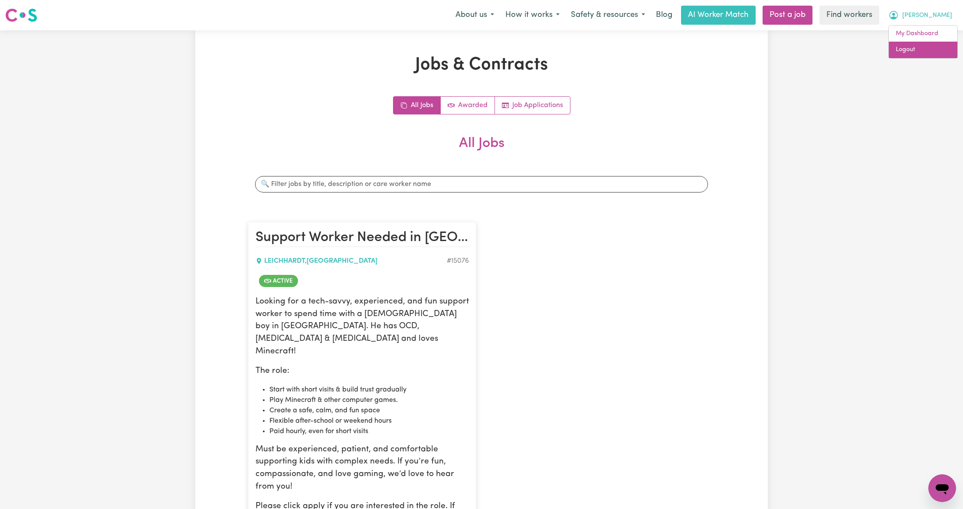 The image size is (963, 509). What do you see at coordinates (369, 421) in the screenshot?
I see `li: Flexible after-school or weekend hours` at bounding box center [369, 421].